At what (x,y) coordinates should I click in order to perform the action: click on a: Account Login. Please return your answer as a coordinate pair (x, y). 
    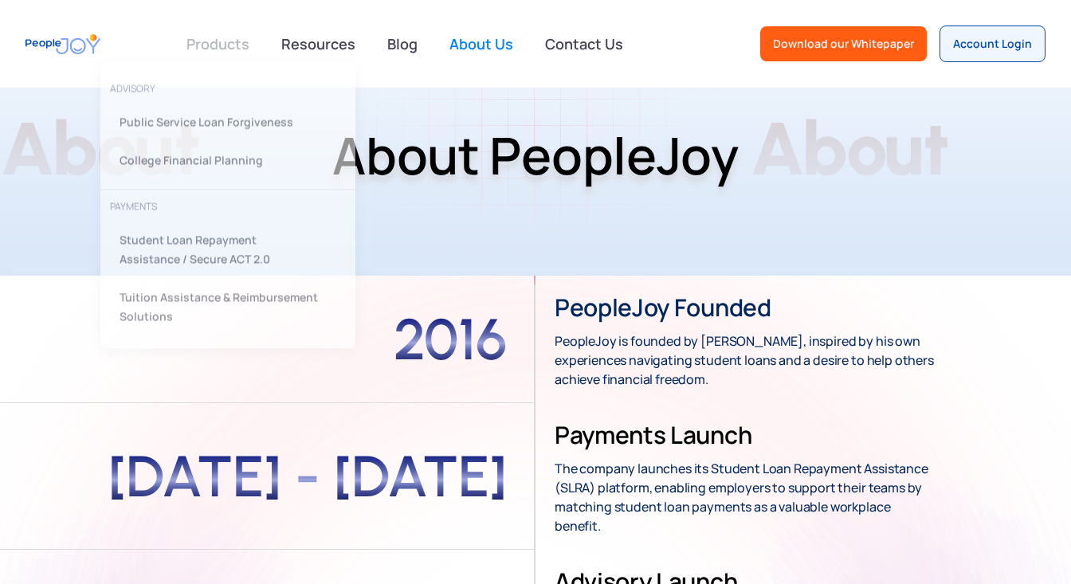
    Looking at the image, I should click on (992, 44).